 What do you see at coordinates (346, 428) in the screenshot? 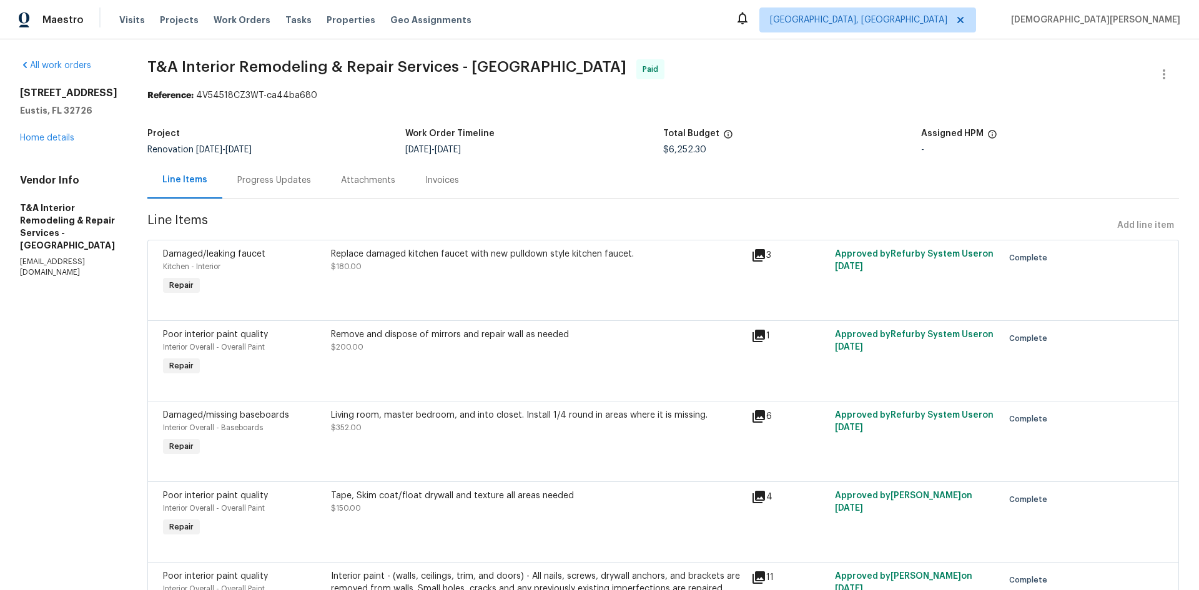
I see `span: $352.00` at bounding box center [346, 428].